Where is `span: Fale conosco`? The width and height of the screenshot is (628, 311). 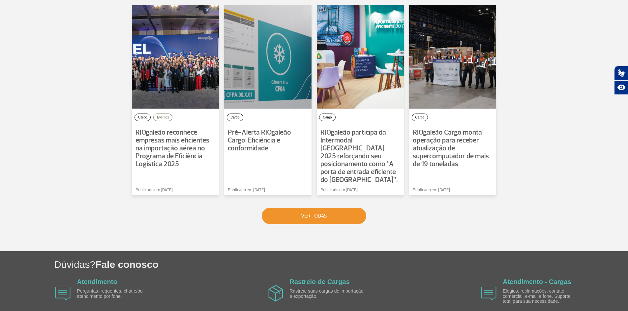
span: Fale conosco is located at coordinates (127, 265).